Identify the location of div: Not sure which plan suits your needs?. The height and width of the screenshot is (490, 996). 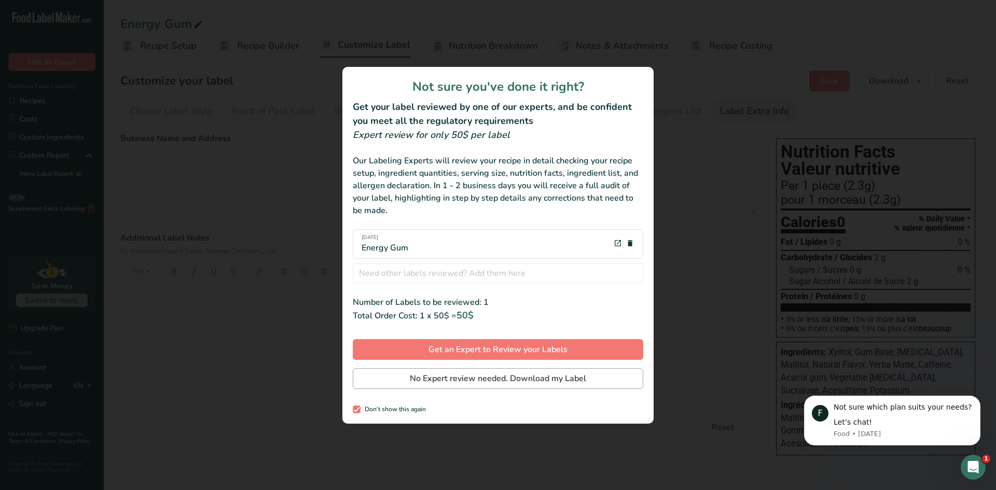
(115, 27).